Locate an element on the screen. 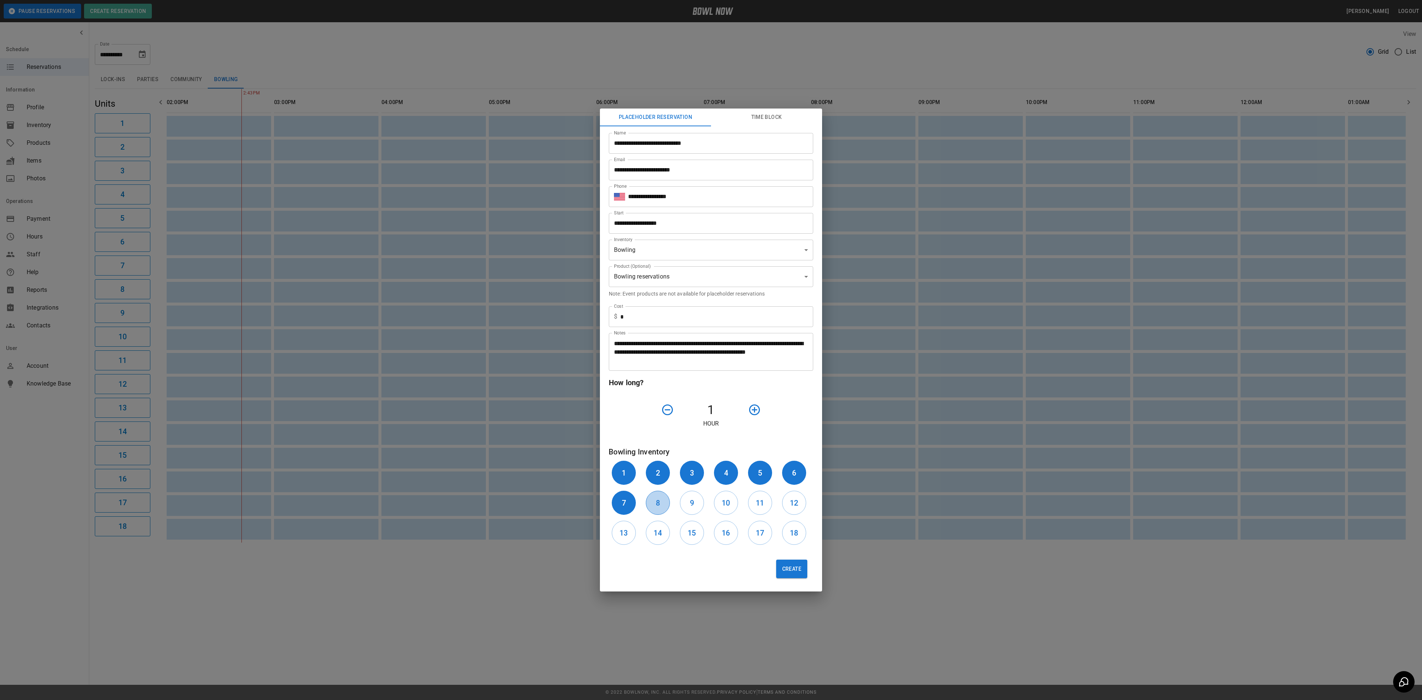 The width and height of the screenshot is (1422, 700). h6: 15 is located at coordinates (692, 533).